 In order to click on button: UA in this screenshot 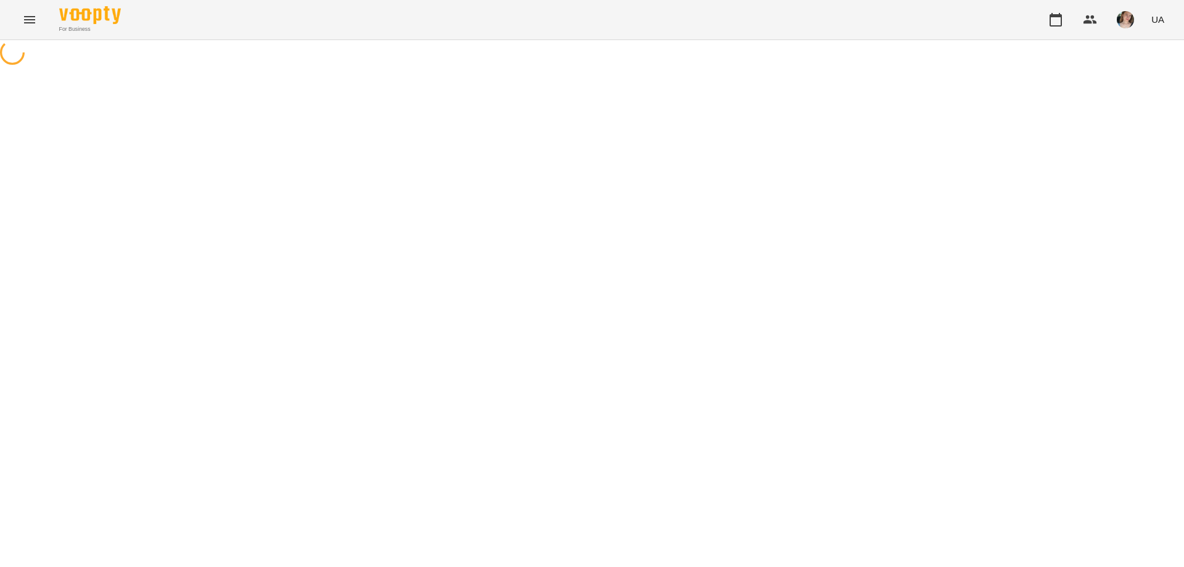, I will do `click(1157, 19)`.